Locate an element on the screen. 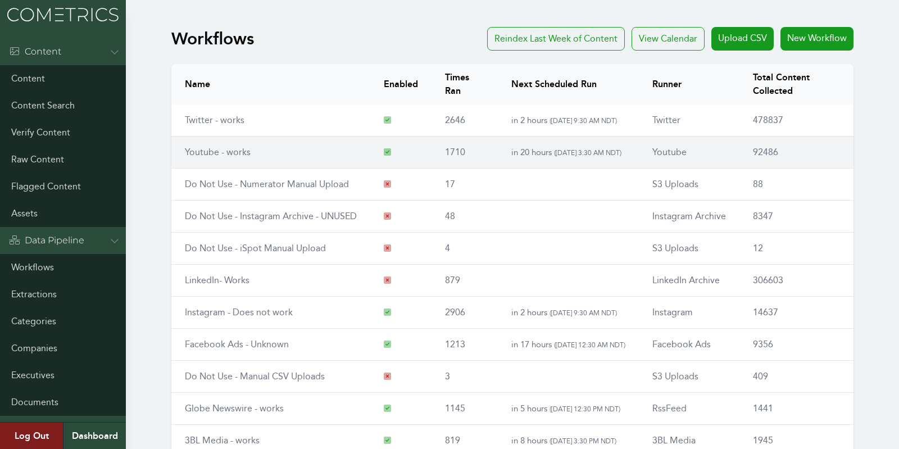 The height and width of the screenshot is (449, 899). td: 1441 is located at coordinates (796, 408).